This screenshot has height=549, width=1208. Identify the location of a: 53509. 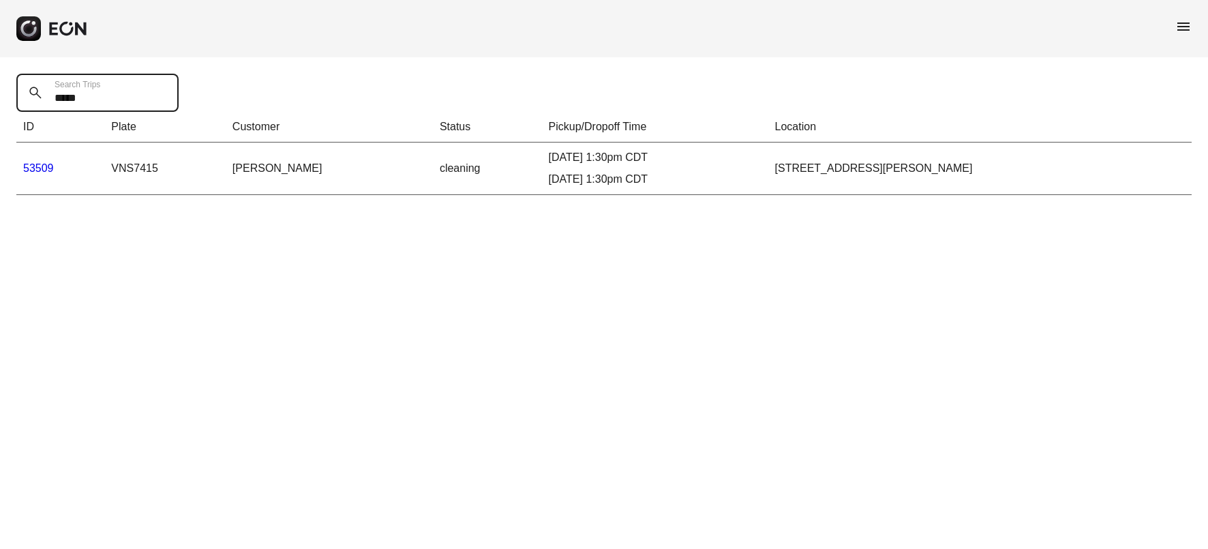
(38, 168).